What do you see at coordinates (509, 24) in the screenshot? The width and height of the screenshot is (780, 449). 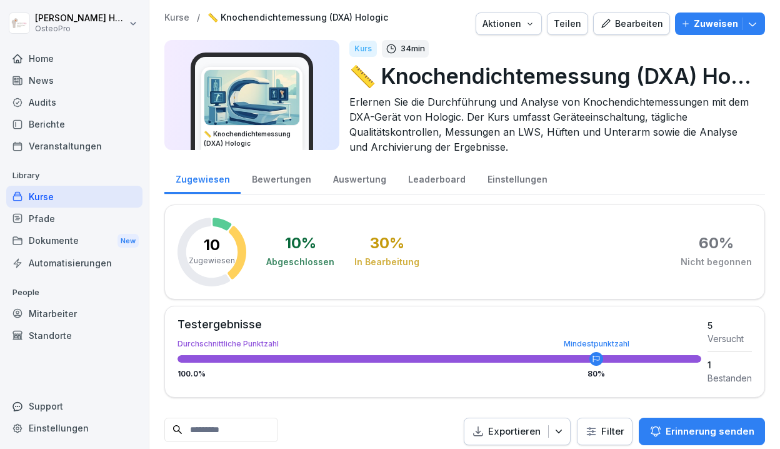 I see `div: Aktionen` at bounding box center [509, 24].